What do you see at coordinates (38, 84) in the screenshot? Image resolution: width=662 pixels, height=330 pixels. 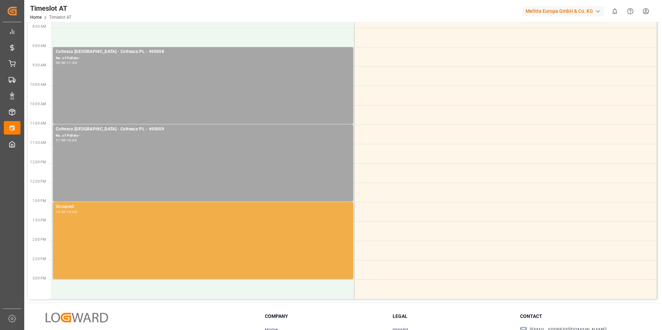 I see `span: 10:00 AM` at bounding box center [38, 84].